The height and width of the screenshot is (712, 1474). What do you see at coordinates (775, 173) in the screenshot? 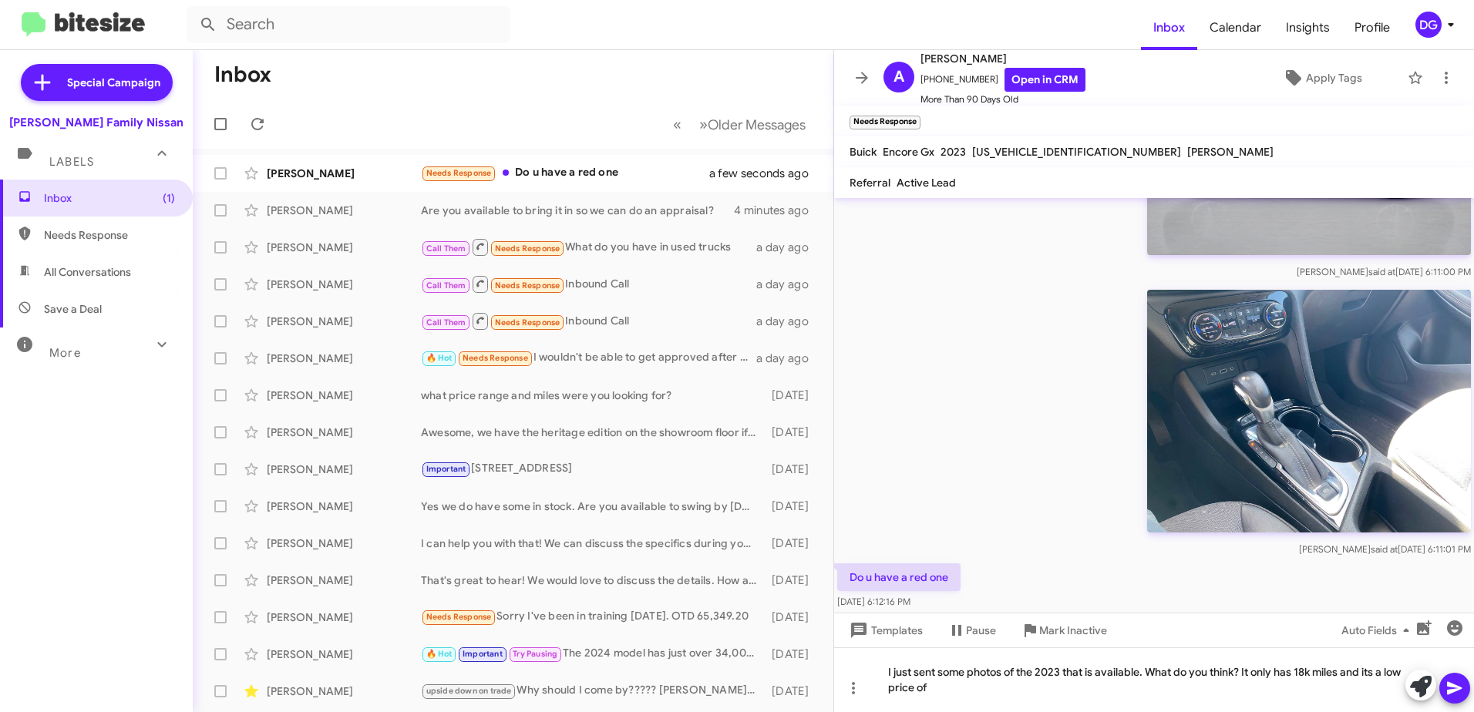
I see `div: a few seconds ago` at bounding box center [775, 173].